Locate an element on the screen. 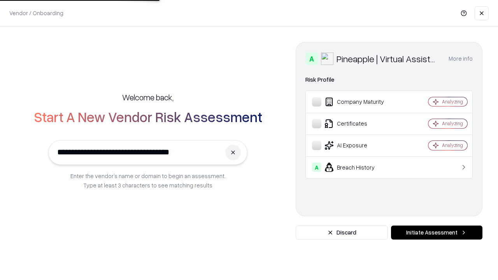 The image size is (498, 280). div: Breach History is located at coordinates (358, 167).